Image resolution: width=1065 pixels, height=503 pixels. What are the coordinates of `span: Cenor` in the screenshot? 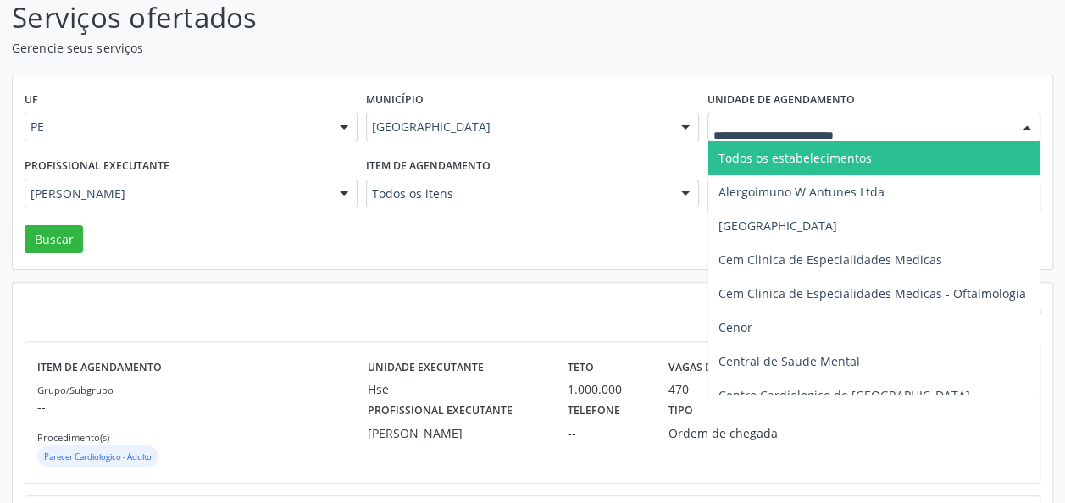 It's located at (735, 327).